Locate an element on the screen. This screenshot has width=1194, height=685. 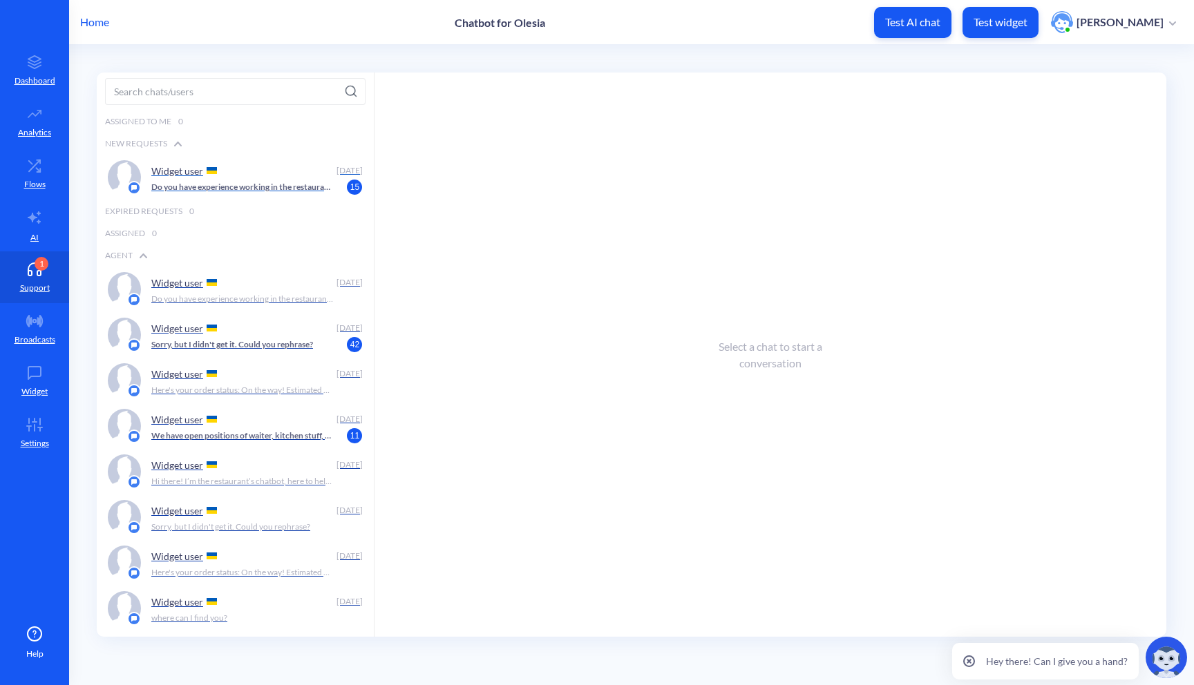
div: Expired Requests is located at coordinates (235, 211).